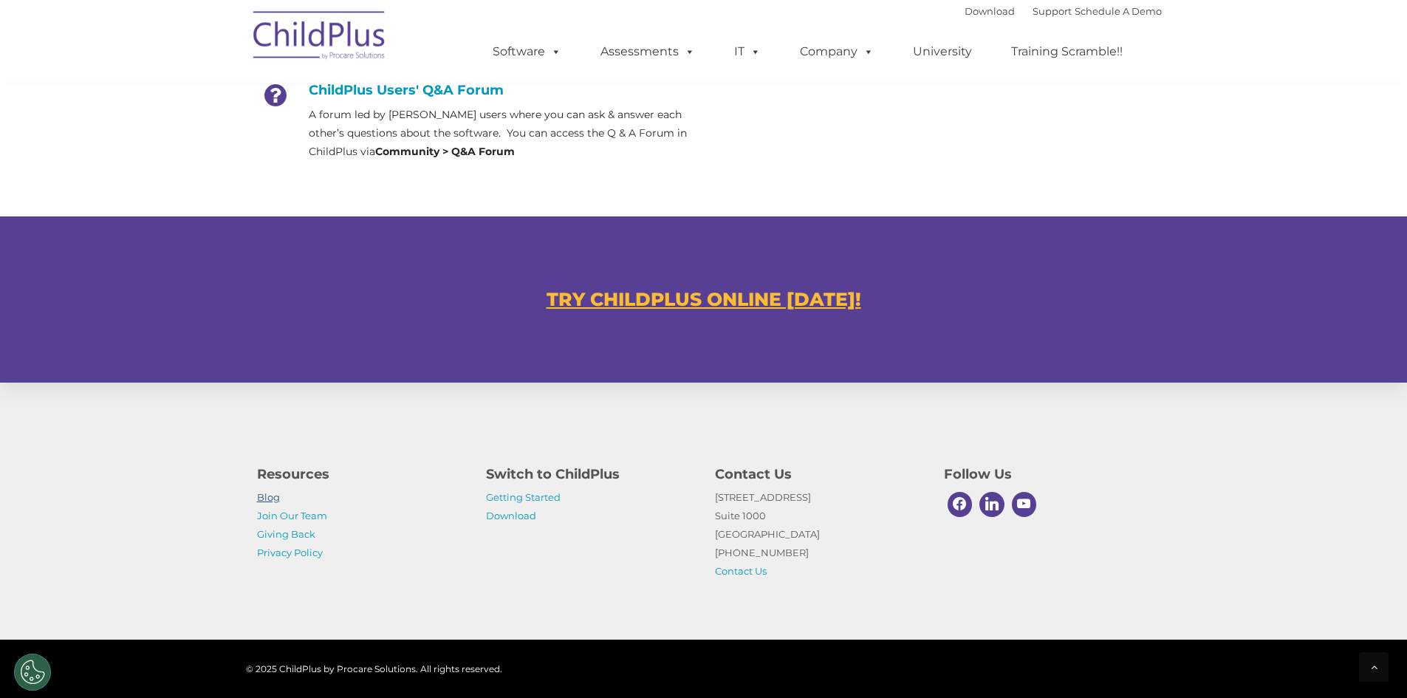 The width and height of the screenshot is (1407, 698). What do you see at coordinates (992, 504) in the screenshot?
I see `a: Linkedin` at bounding box center [992, 504].